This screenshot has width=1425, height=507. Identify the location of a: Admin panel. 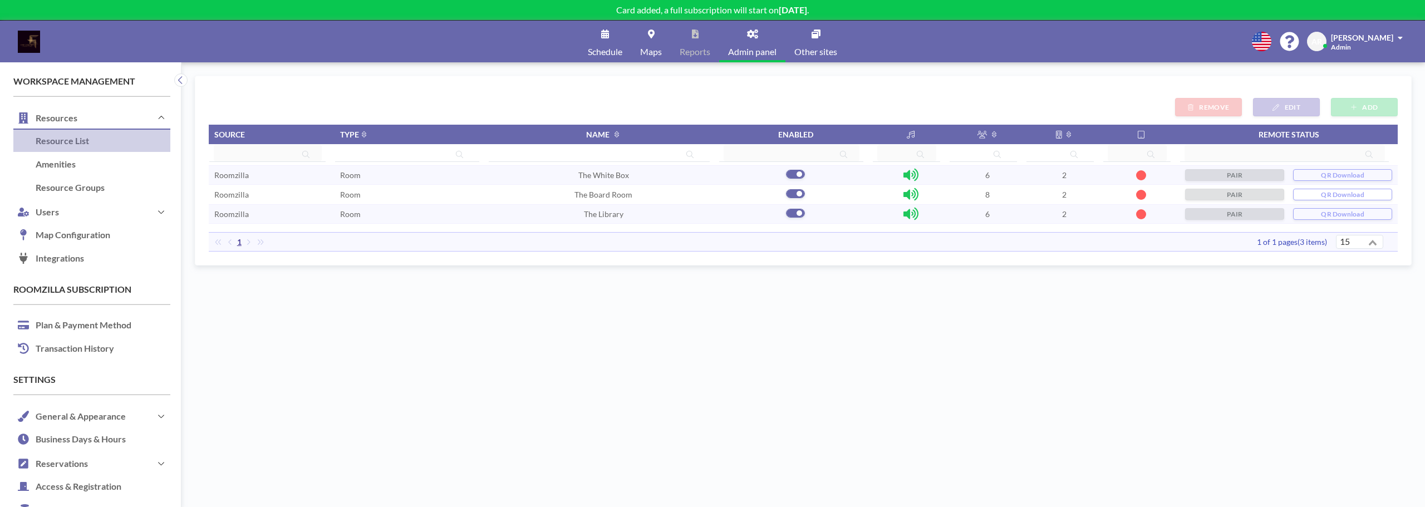
(752, 41).